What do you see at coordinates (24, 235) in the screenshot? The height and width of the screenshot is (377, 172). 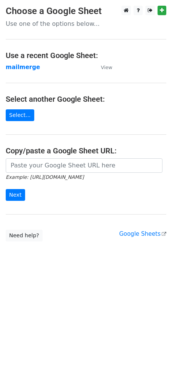 I see `a: Need help?` at bounding box center [24, 235].